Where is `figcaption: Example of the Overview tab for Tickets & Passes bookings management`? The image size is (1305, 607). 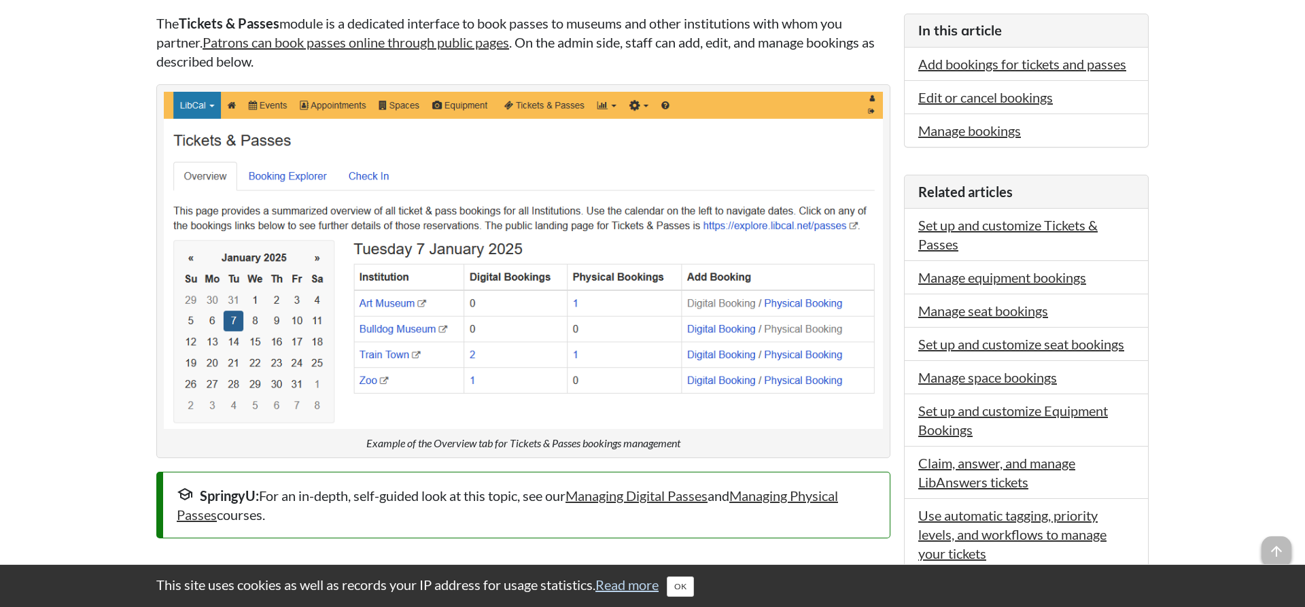 figcaption: Example of the Overview tab for Tickets & Passes bookings management is located at coordinates (523, 443).